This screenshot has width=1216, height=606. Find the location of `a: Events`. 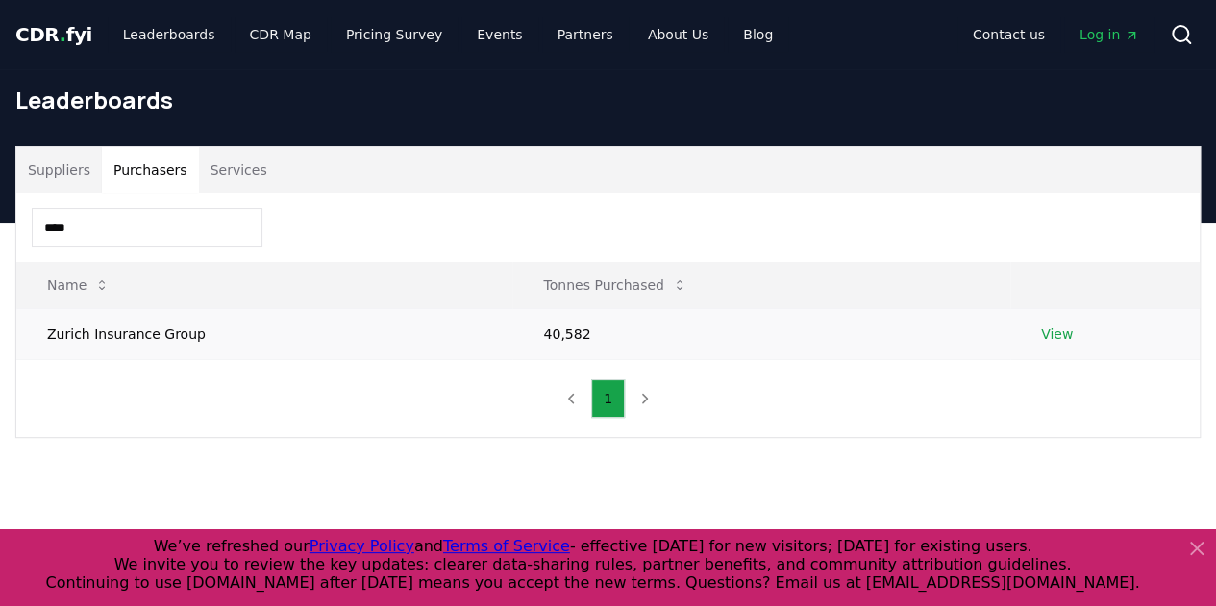

a: Events is located at coordinates (499, 35).